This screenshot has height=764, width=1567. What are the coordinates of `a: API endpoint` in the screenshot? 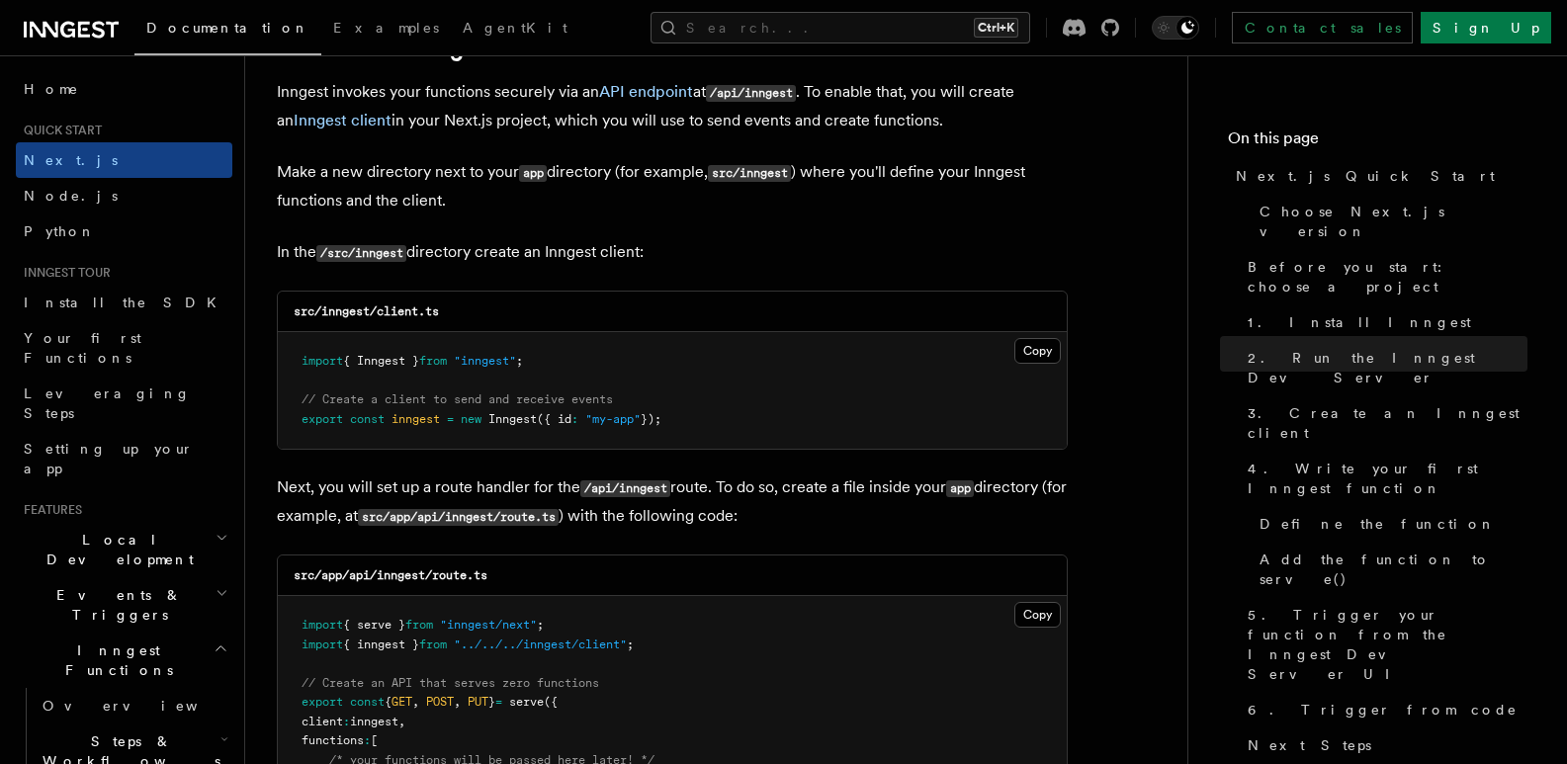 It's located at (645, 91).